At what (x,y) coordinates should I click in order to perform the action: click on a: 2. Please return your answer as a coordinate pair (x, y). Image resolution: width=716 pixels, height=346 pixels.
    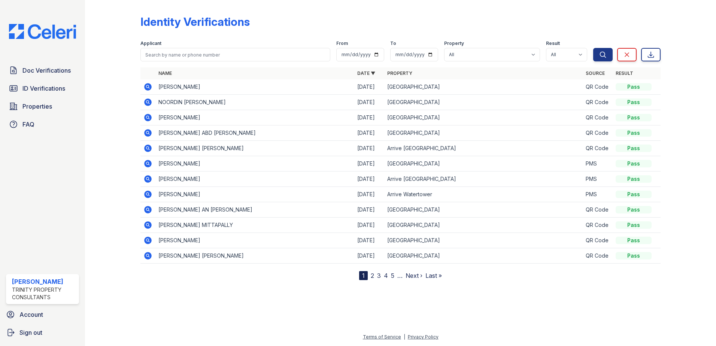
    Looking at the image, I should click on (372, 276).